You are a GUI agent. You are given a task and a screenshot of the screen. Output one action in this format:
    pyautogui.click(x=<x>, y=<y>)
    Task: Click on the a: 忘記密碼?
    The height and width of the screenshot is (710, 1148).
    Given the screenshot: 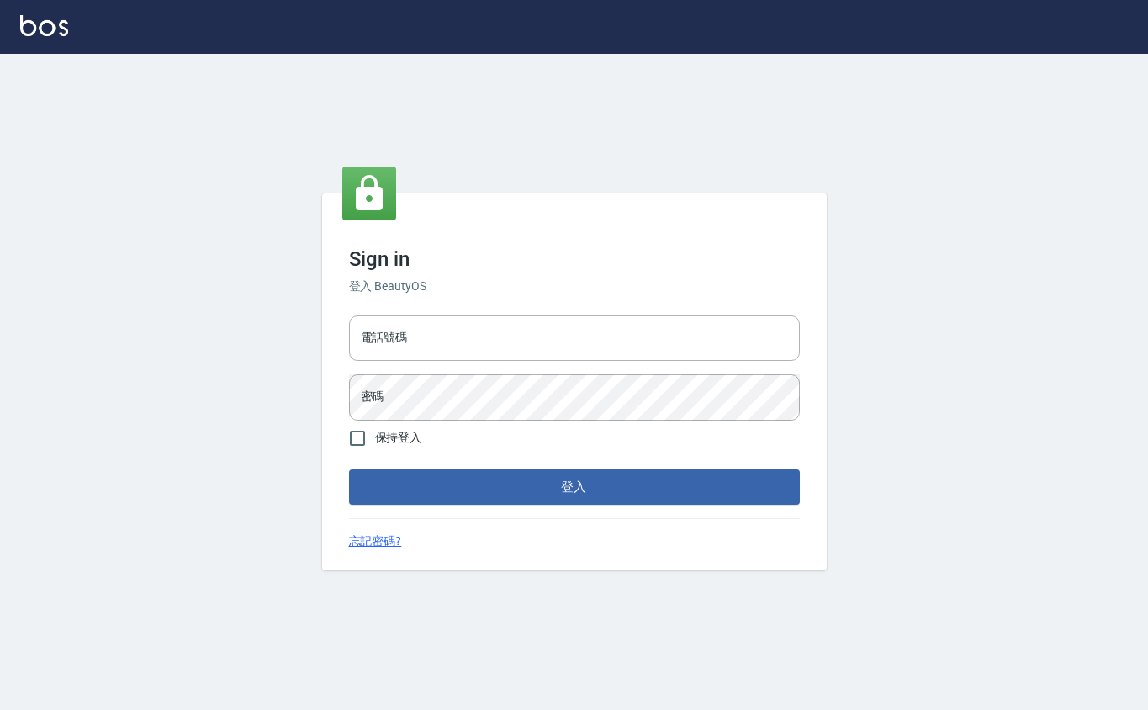 What is the action you would take?
    pyautogui.click(x=375, y=541)
    